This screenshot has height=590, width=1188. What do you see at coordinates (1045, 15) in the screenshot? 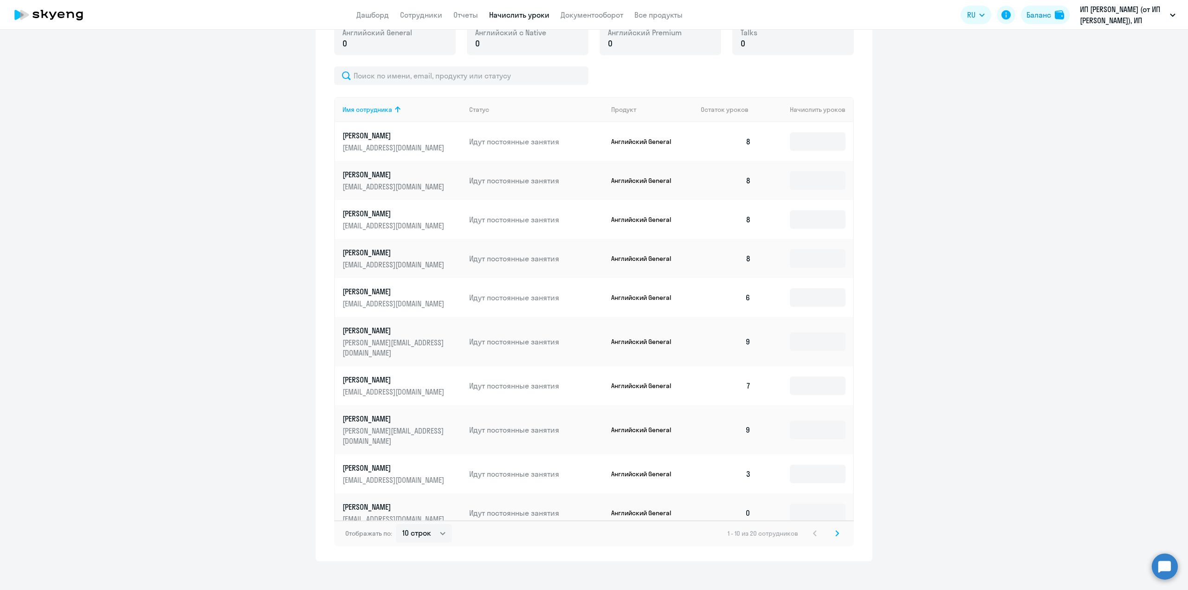
I see `a: Балансbalance` at bounding box center [1045, 15].